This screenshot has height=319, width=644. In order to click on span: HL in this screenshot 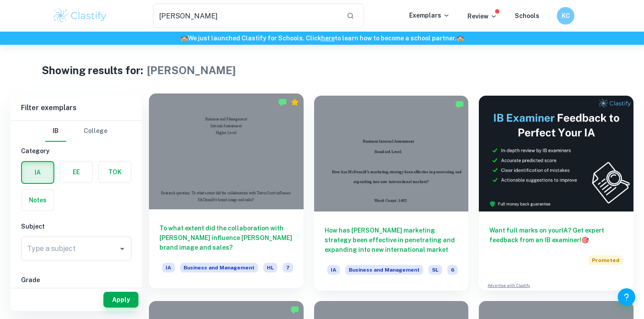, I will do `click(270, 267)`.